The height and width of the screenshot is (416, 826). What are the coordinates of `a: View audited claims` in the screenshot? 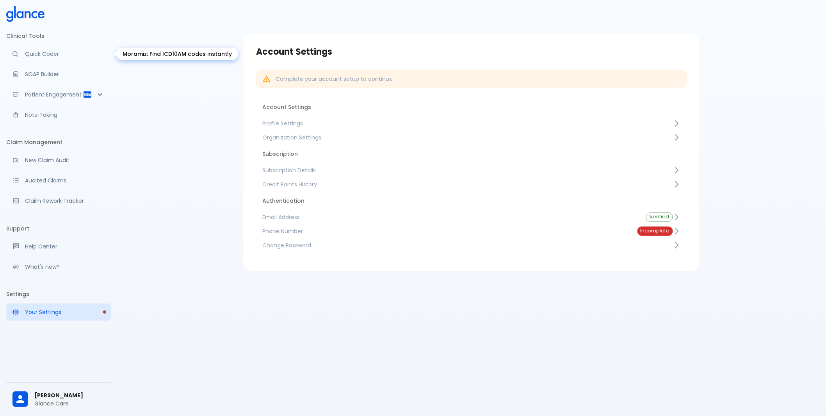 It's located at (59, 180).